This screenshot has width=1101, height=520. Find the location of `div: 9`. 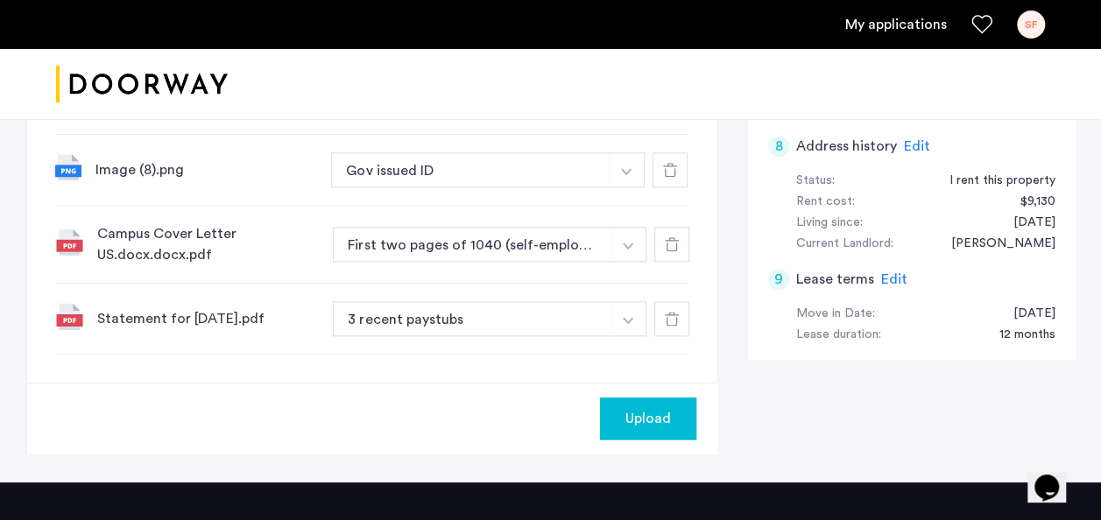

div: 9 is located at coordinates (779, 279).